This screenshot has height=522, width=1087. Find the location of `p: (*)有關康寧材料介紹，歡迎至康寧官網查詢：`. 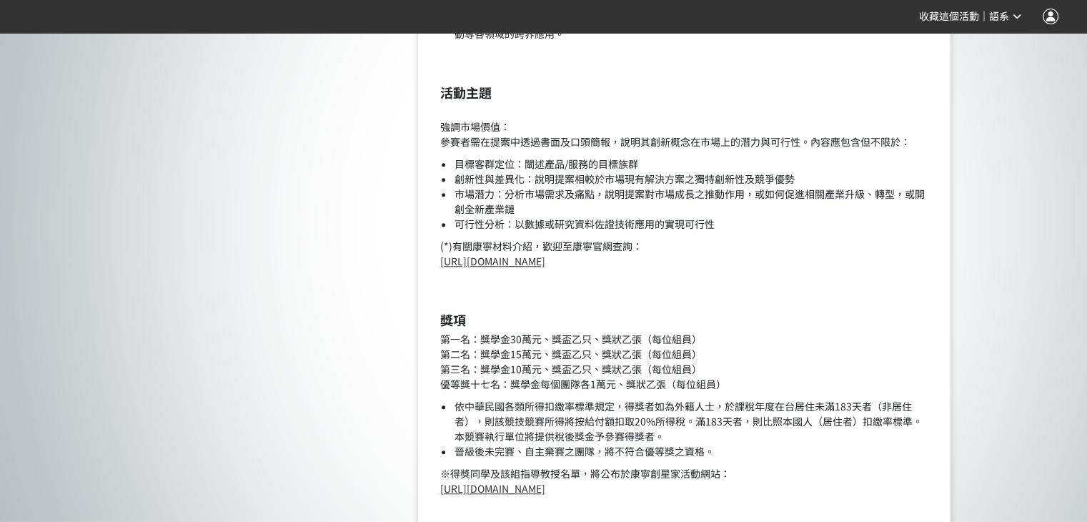

p: (*)有關康寧材料介紹，歡迎至康寧官網查詢： is located at coordinates (684, 254).